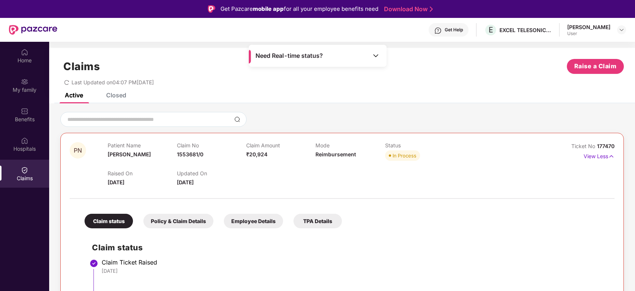 Image resolution: width=635 pixels, height=291 pixels. Describe the element at coordinates (299, 9) in the screenshot. I see `div: Get Pazcare for all your employee benefits need` at that location.